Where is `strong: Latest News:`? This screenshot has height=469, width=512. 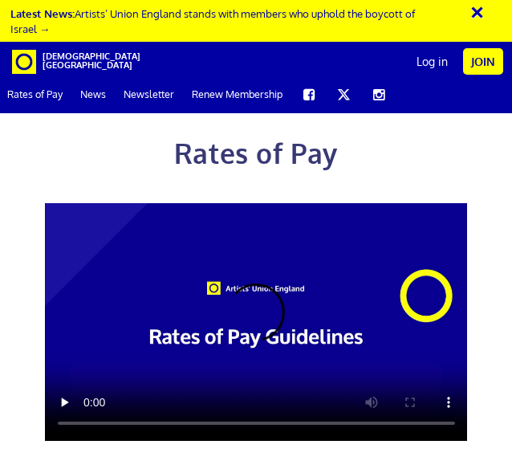
strong: Latest News: is located at coordinates (43, 13).